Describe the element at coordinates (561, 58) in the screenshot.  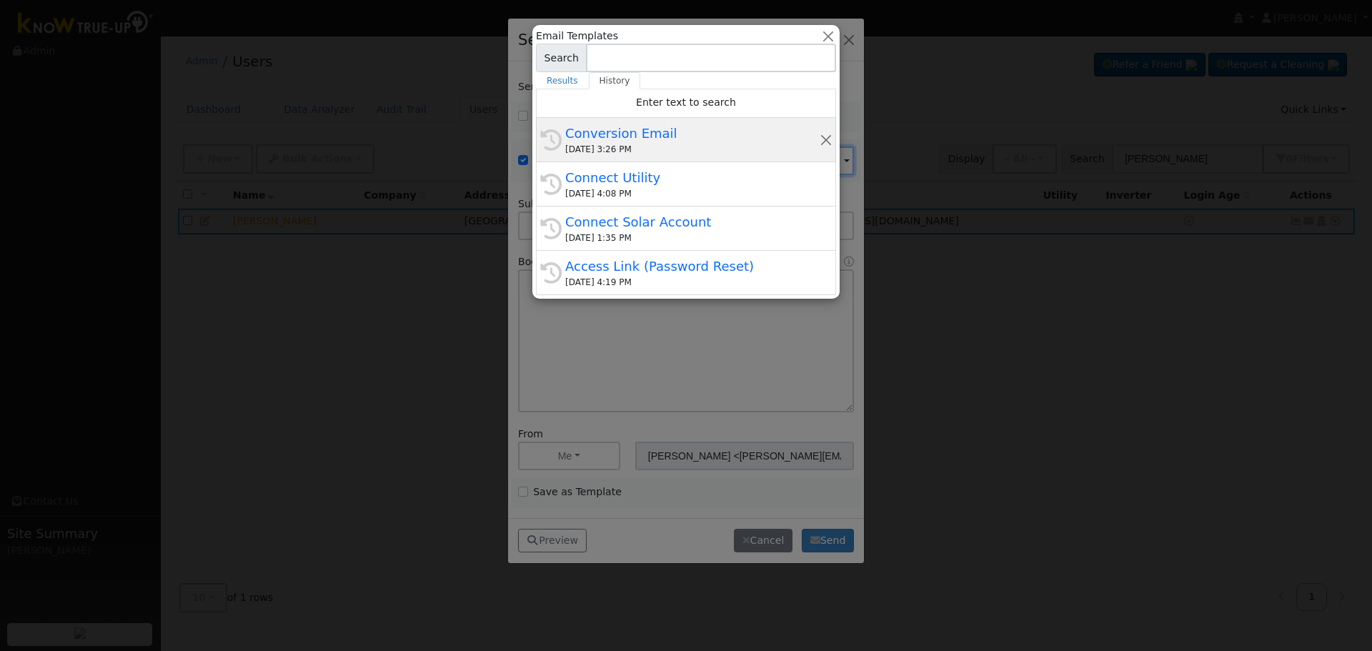
I see `span: Search` at that location.